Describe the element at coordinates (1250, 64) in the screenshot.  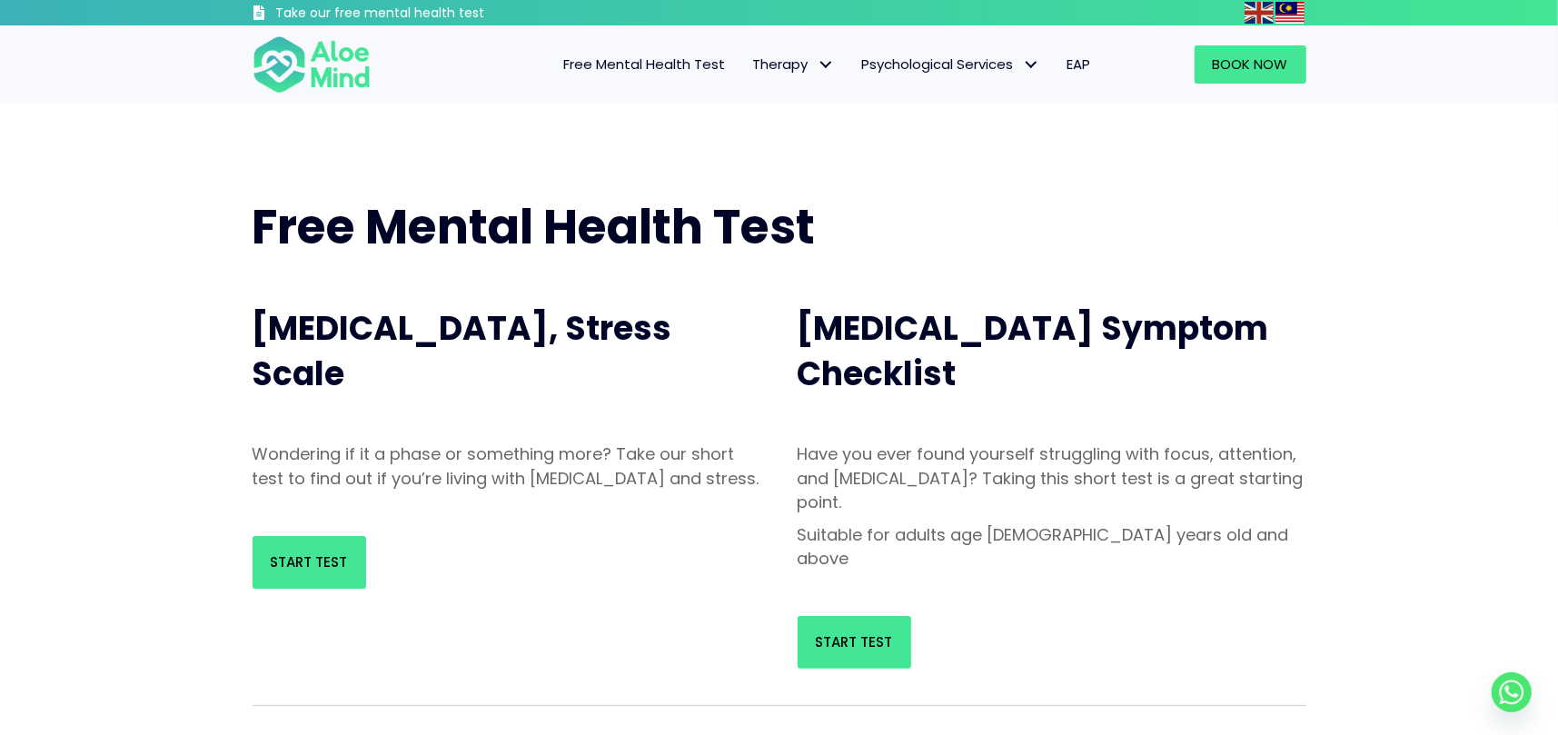
I see `a: Book Now` at that location.